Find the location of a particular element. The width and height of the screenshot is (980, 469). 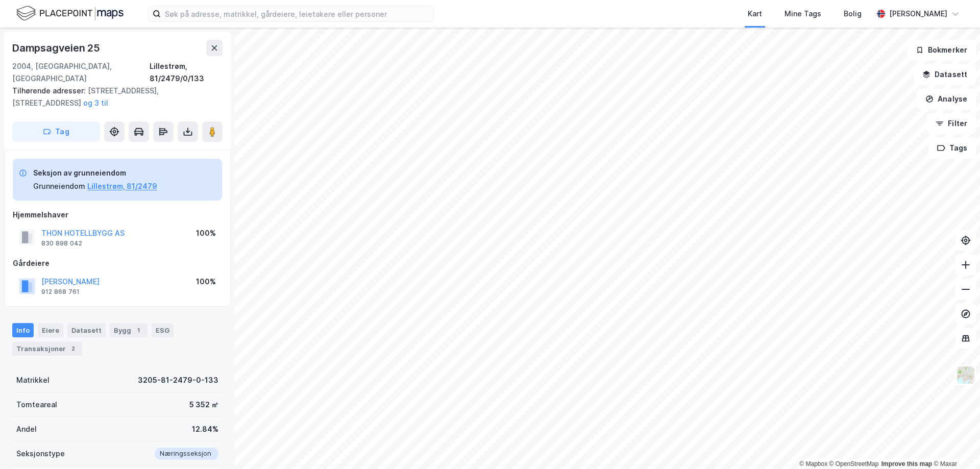

div: Kart is located at coordinates (755, 14).